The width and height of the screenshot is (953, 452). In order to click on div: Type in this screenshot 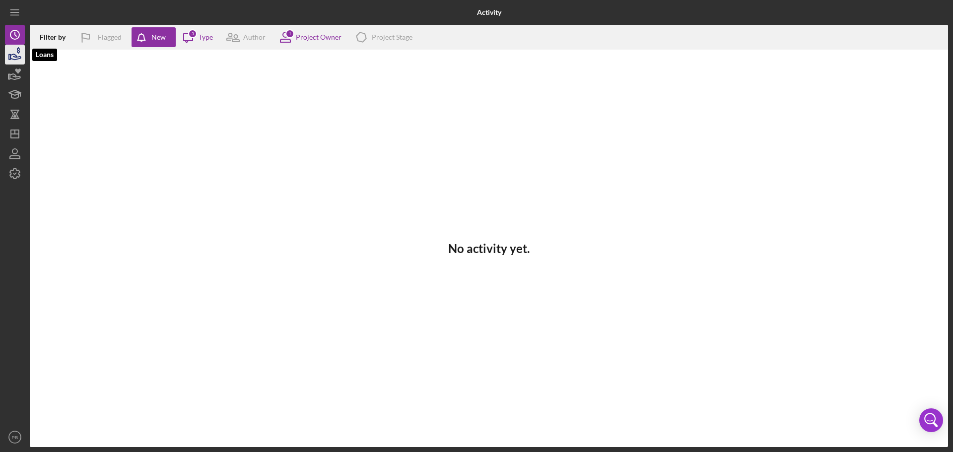, I will do `click(206, 37)`.